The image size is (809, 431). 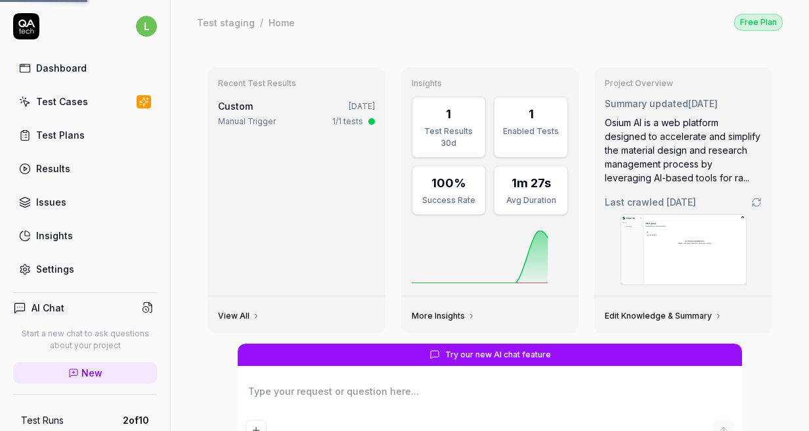 What do you see at coordinates (42, 420) in the screenshot?
I see `h5: Test Runs` at bounding box center [42, 420].